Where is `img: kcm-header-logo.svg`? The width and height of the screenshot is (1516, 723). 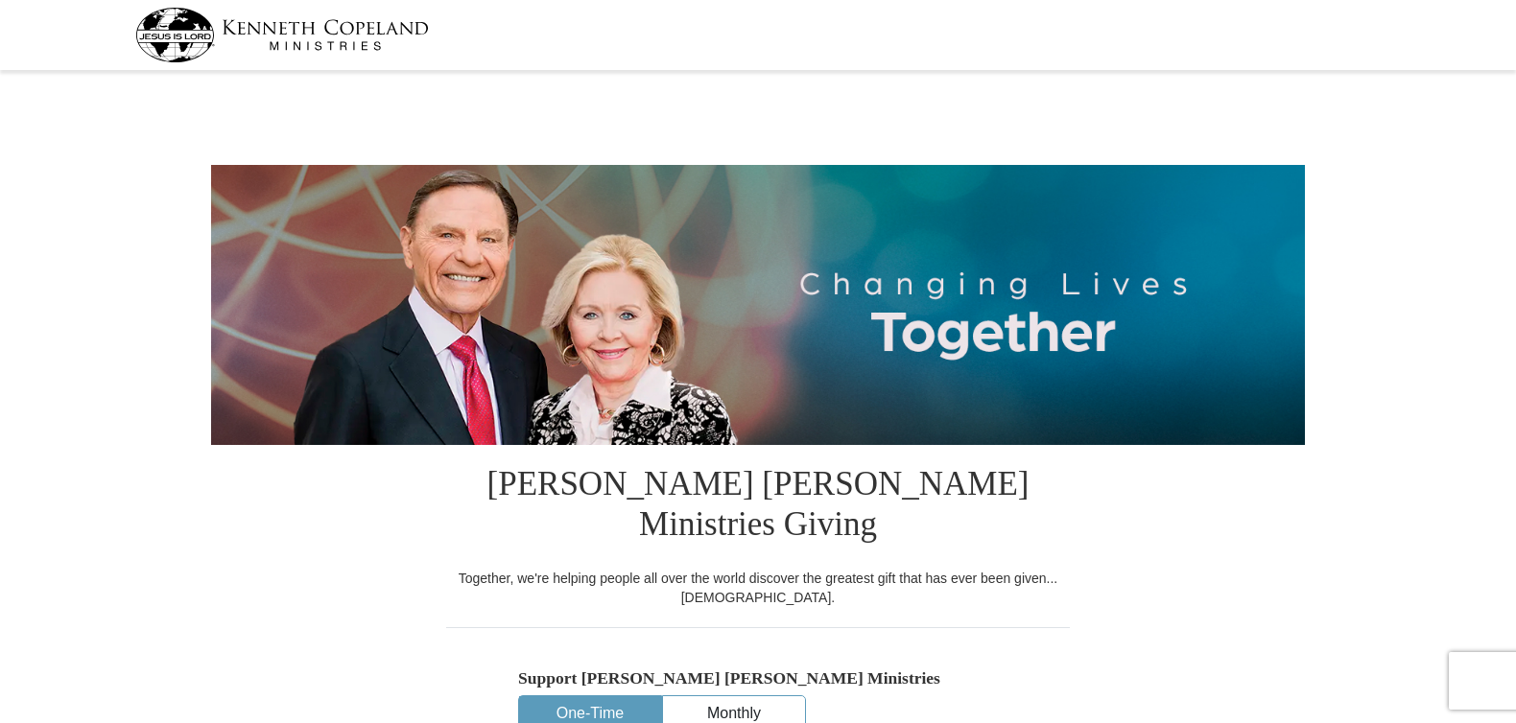 img: kcm-header-logo.svg is located at coordinates (282, 35).